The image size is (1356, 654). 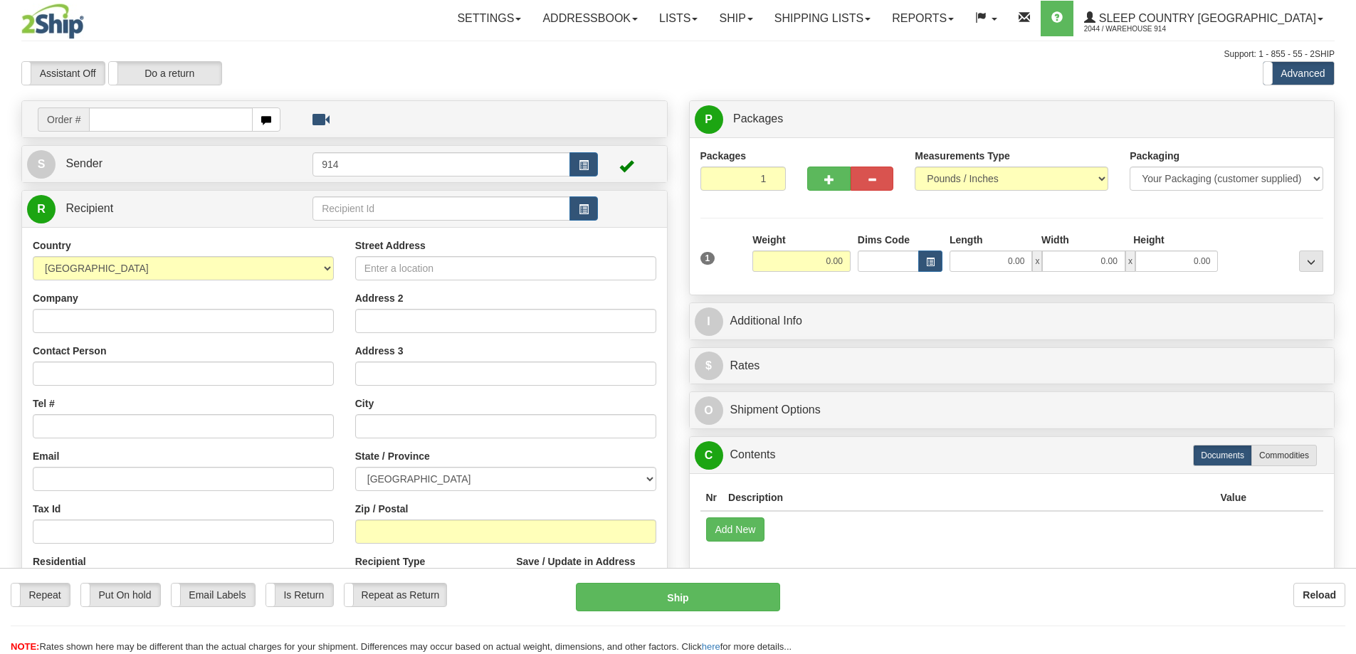 What do you see at coordinates (723, 156) in the screenshot?
I see `label: Packages` at bounding box center [723, 156].